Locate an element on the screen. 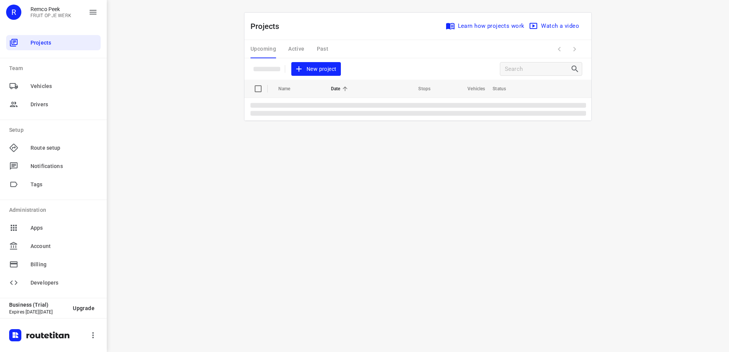  span: Apps is located at coordinates (64, 228).